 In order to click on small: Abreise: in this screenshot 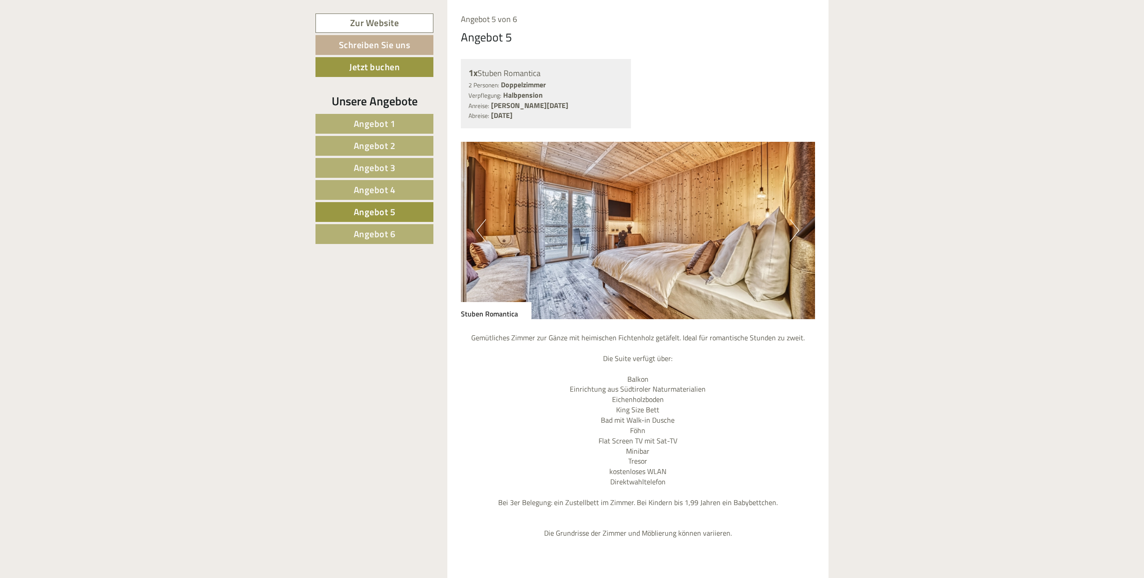, I will do `click(479, 116)`.